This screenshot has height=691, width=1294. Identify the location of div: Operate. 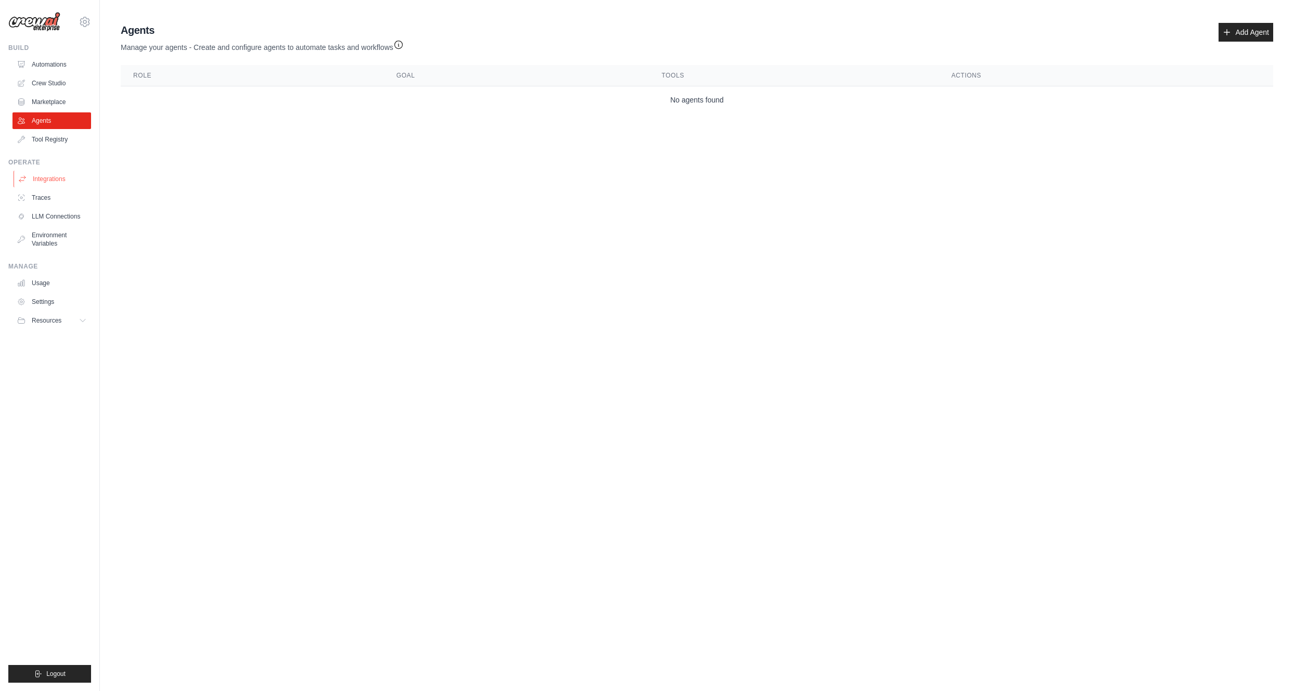
(49, 162).